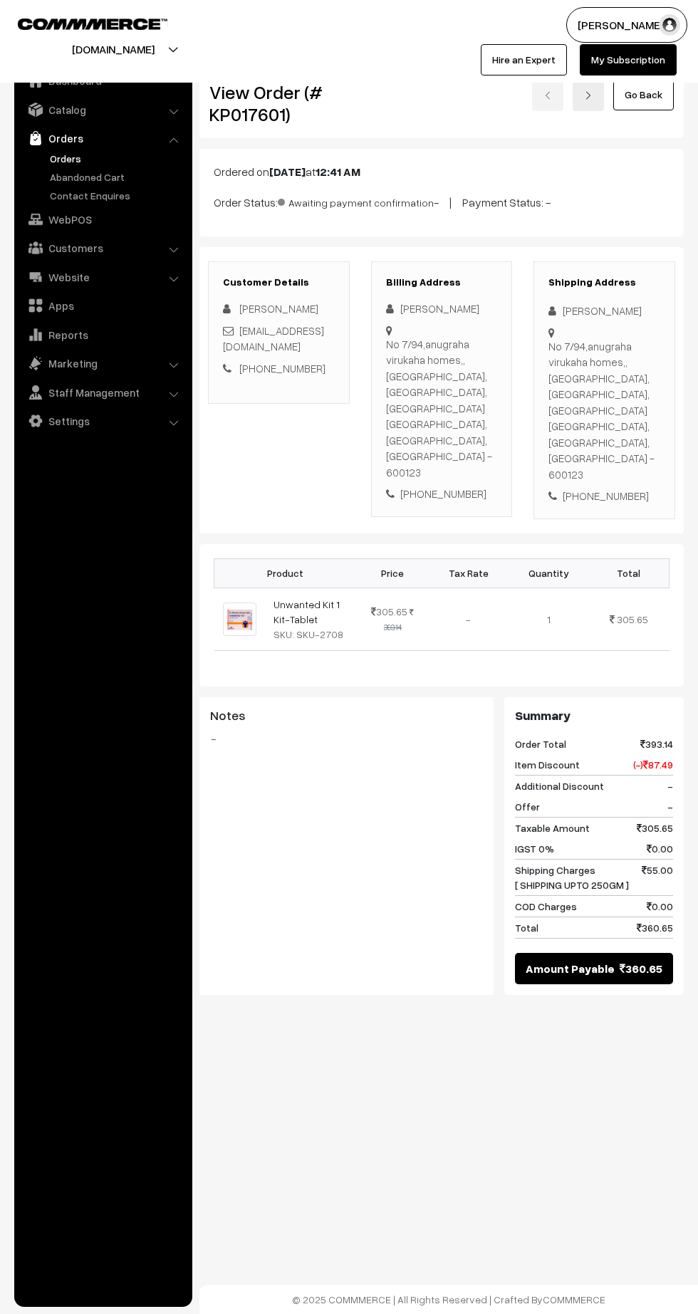  Describe the element at coordinates (449, 1299) in the screenshot. I see `footer: © 2025 COMMMERCE | All Rights Reserved | Crafted By` at that location.